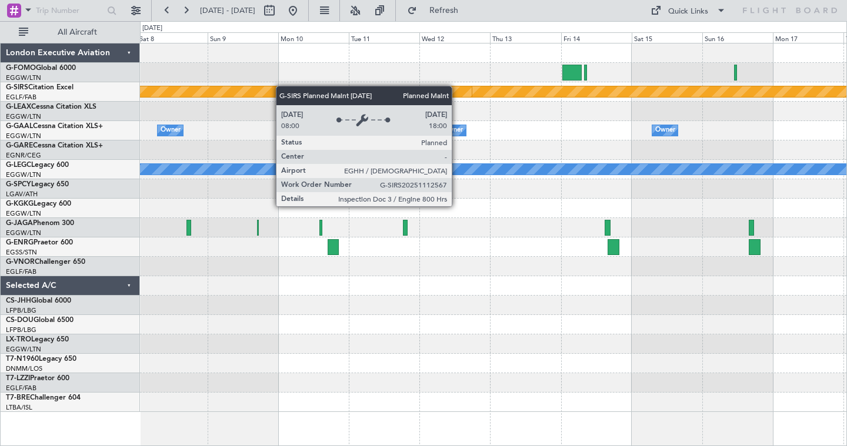 The image size is (847, 446). What do you see at coordinates (69, 11) in the screenshot?
I see `input: Trip Number` at bounding box center [69, 11].